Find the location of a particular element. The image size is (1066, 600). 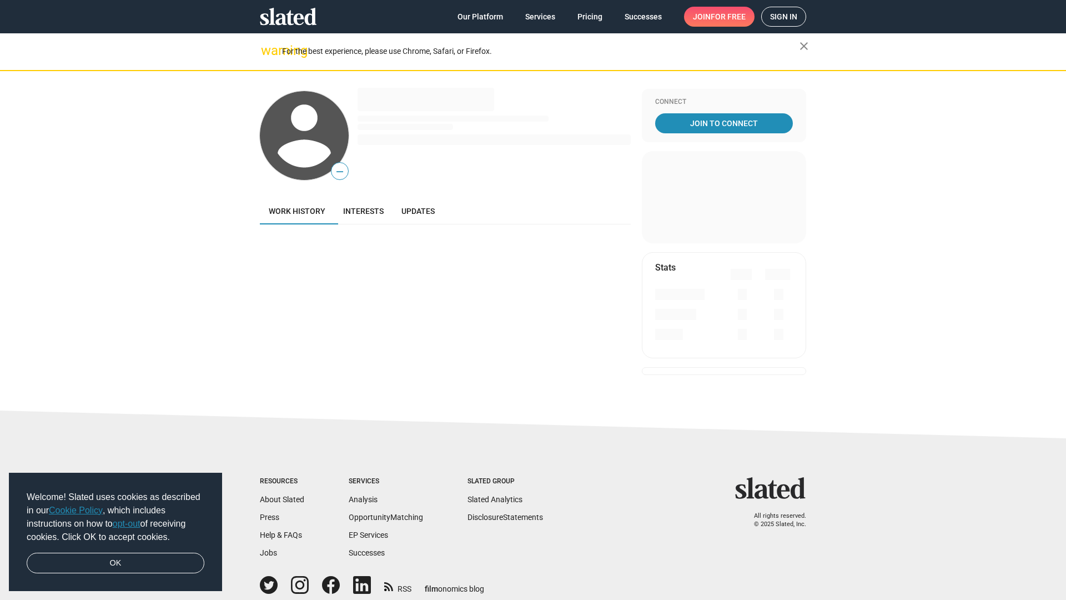

a: Updates is located at coordinates (418, 211).